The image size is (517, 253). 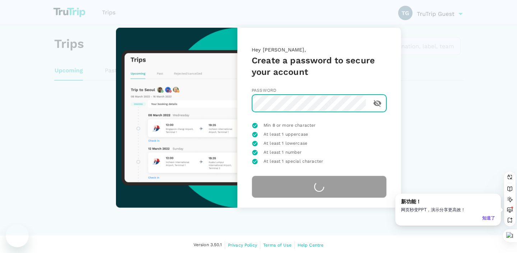 I want to click on span: Min 8 or more character, so click(x=290, y=125).